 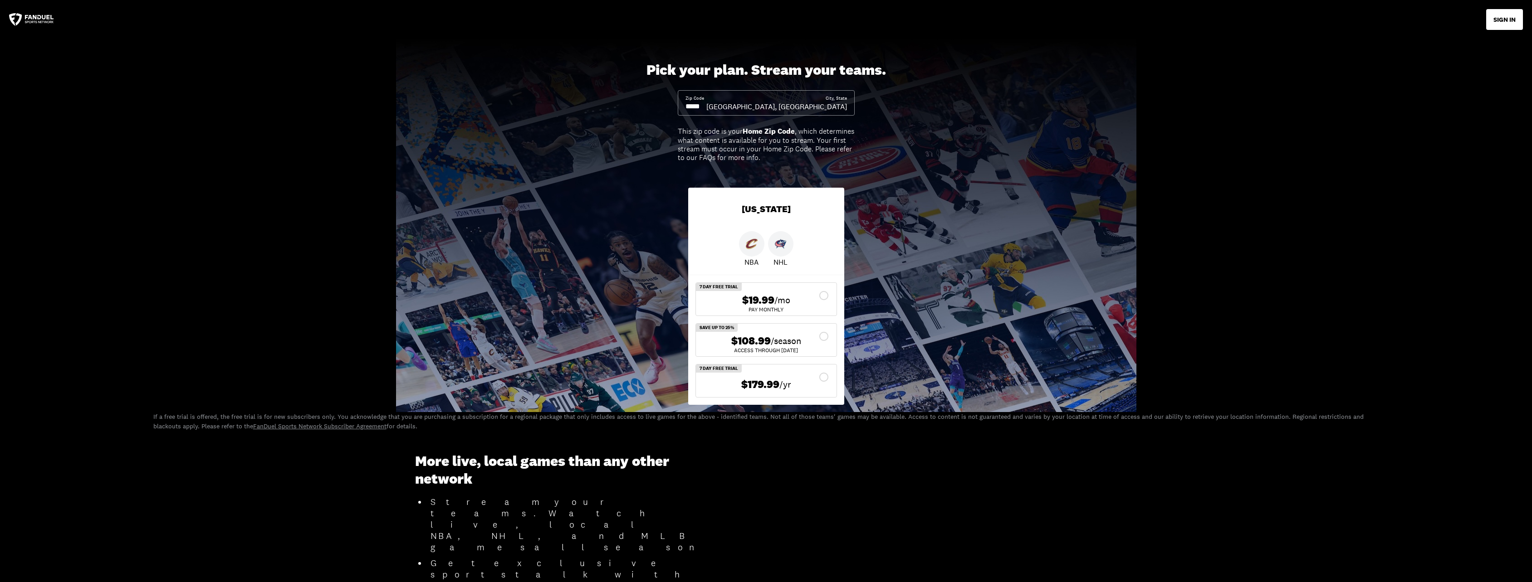 I want to click on span: $108.99, so click(x=751, y=341).